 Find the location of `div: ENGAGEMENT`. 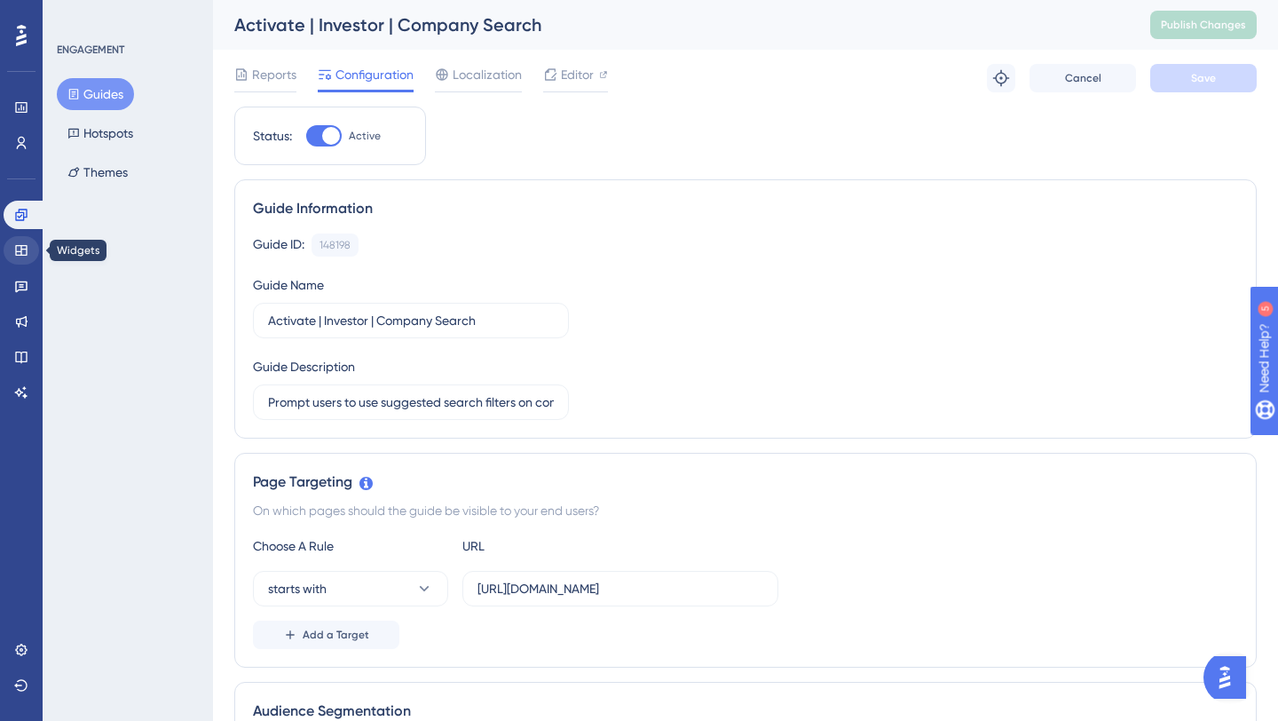

div: ENGAGEMENT is located at coordinates (91, 50).